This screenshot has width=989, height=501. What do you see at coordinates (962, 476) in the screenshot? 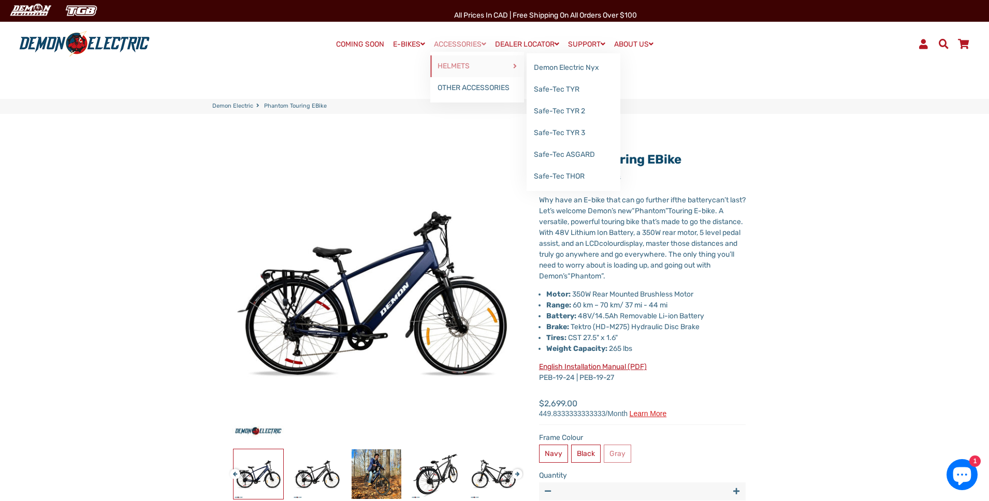
I see `inbox-online-store-chat: Shopify online store chat` at bounding box center [962, 476].